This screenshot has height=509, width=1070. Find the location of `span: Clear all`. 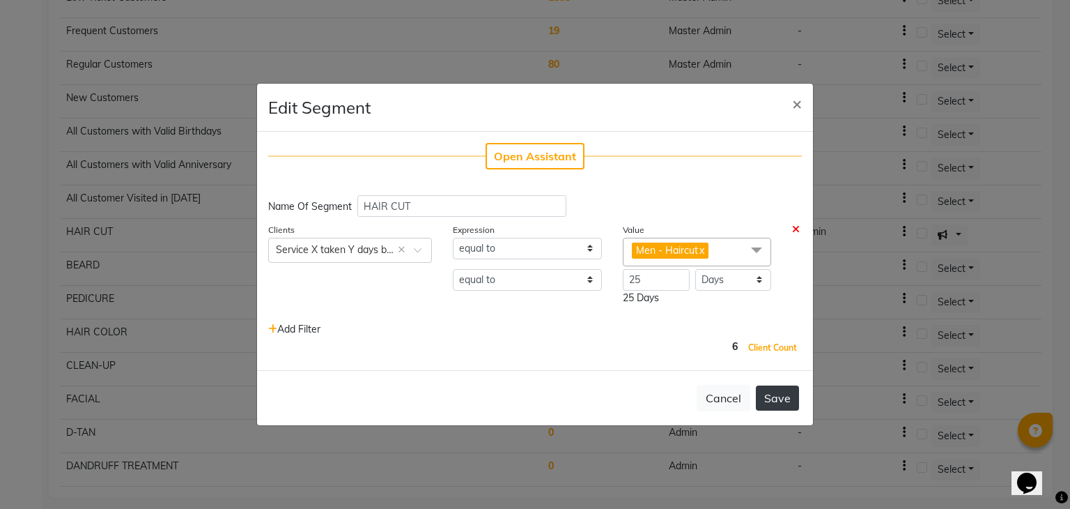

span: Clear all is located at coordinates (403, 249).